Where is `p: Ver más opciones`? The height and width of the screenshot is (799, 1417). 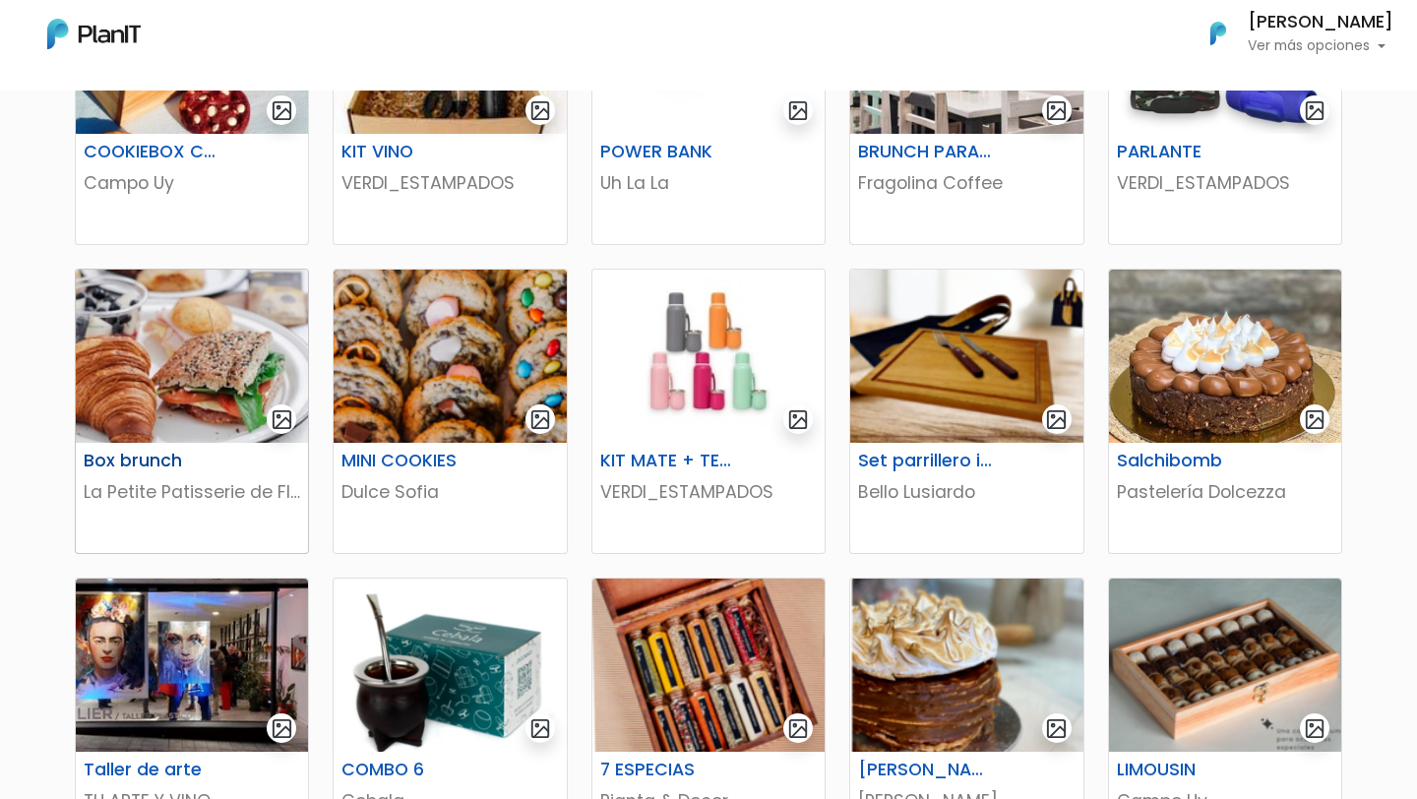
p: Ver más opciones is located at coordinates (1321, 46).